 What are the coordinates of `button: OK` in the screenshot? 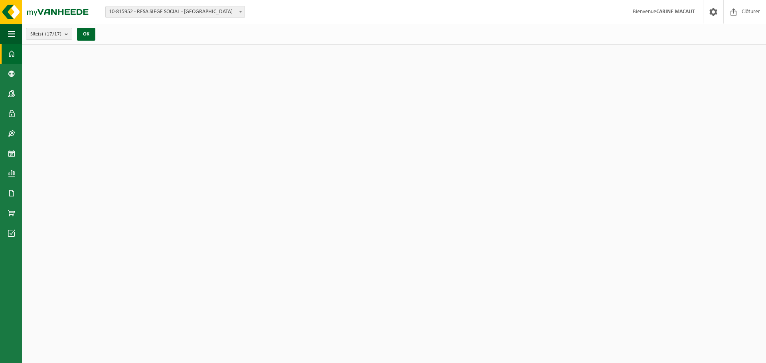 It's located at (86, 34).